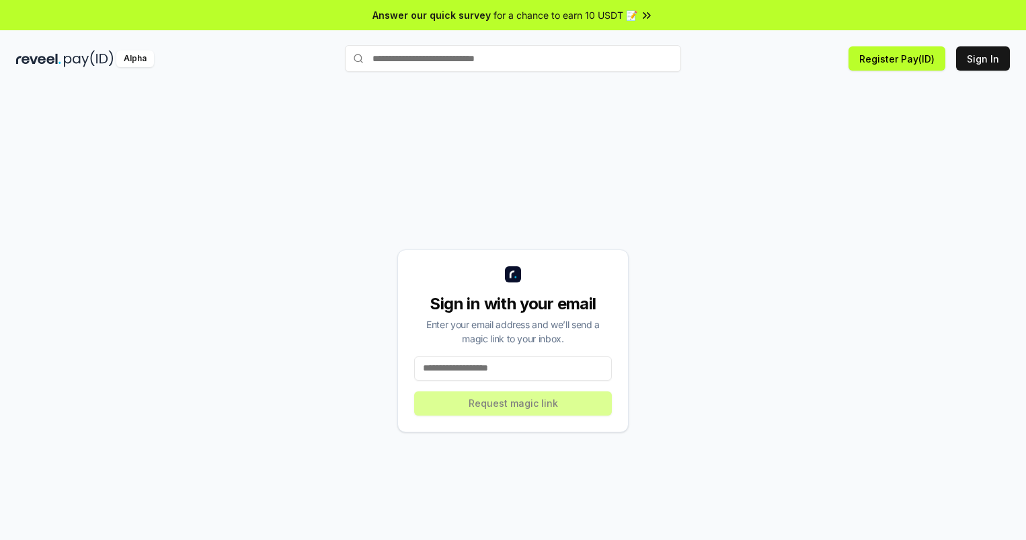 The image size is (1026, 540). What do you see at coordinates (432, 15) in the screenshot?
I see `span: Answer our quick survey` at bounding box center [432, 15].